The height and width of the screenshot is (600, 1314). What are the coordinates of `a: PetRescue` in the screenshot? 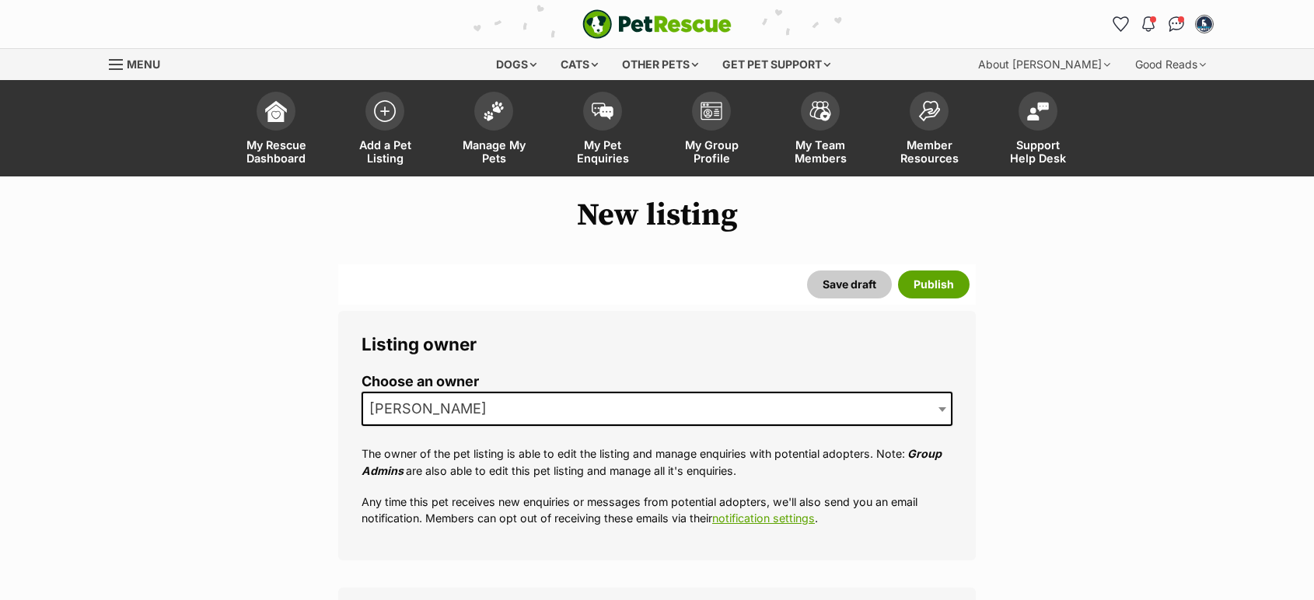 It's located at (657, 24).